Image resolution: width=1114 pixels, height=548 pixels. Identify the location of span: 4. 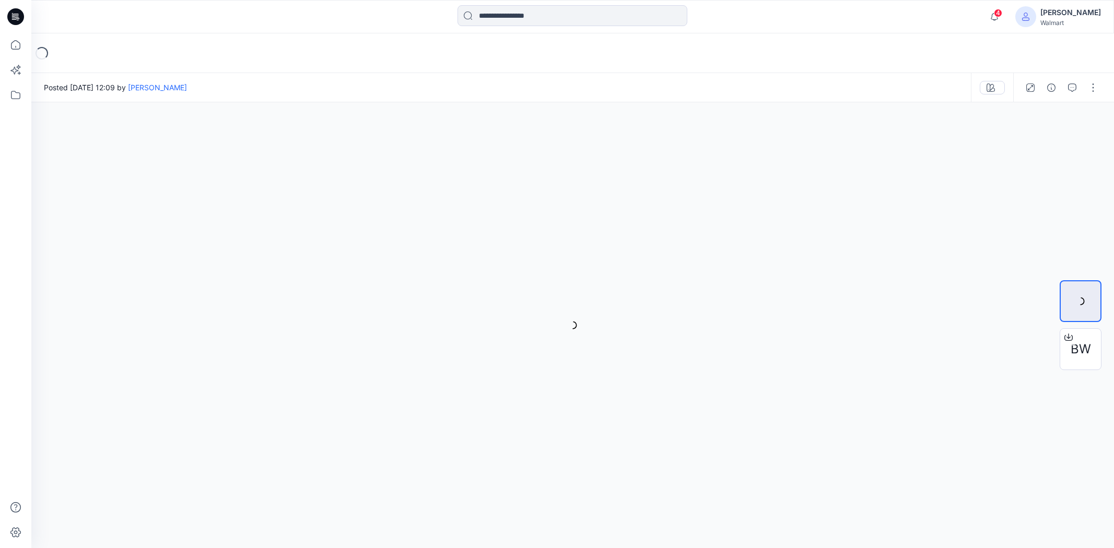
(998, 13).